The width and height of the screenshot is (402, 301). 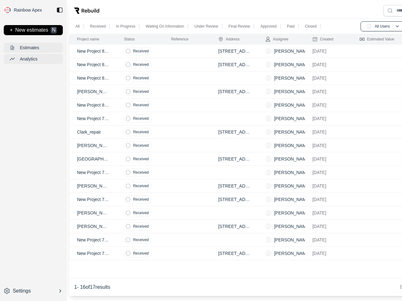 I want to click on p: New Project 88922, so click(x=93, y=78).